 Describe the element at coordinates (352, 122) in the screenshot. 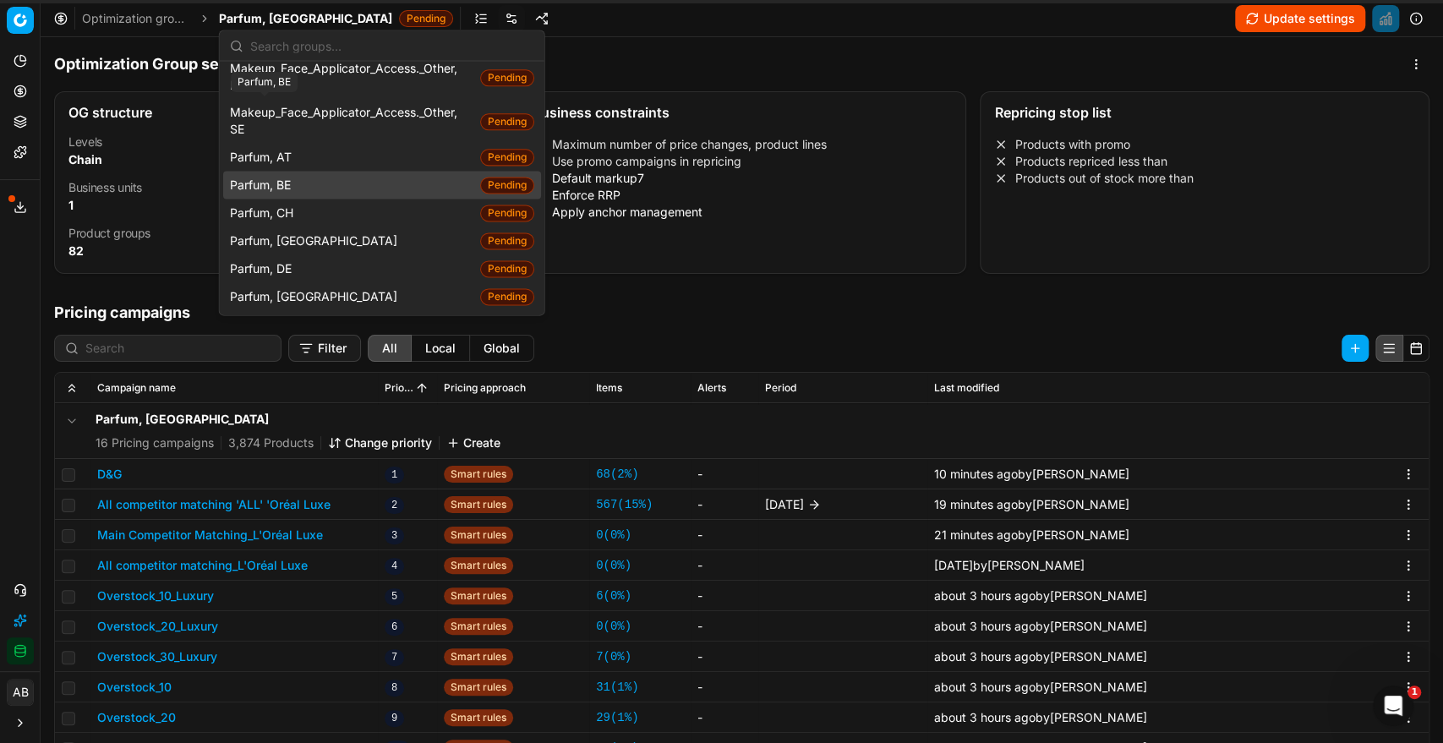

I see `span: Makeup_Face_Applicator_Access._Other, SE` at that location.